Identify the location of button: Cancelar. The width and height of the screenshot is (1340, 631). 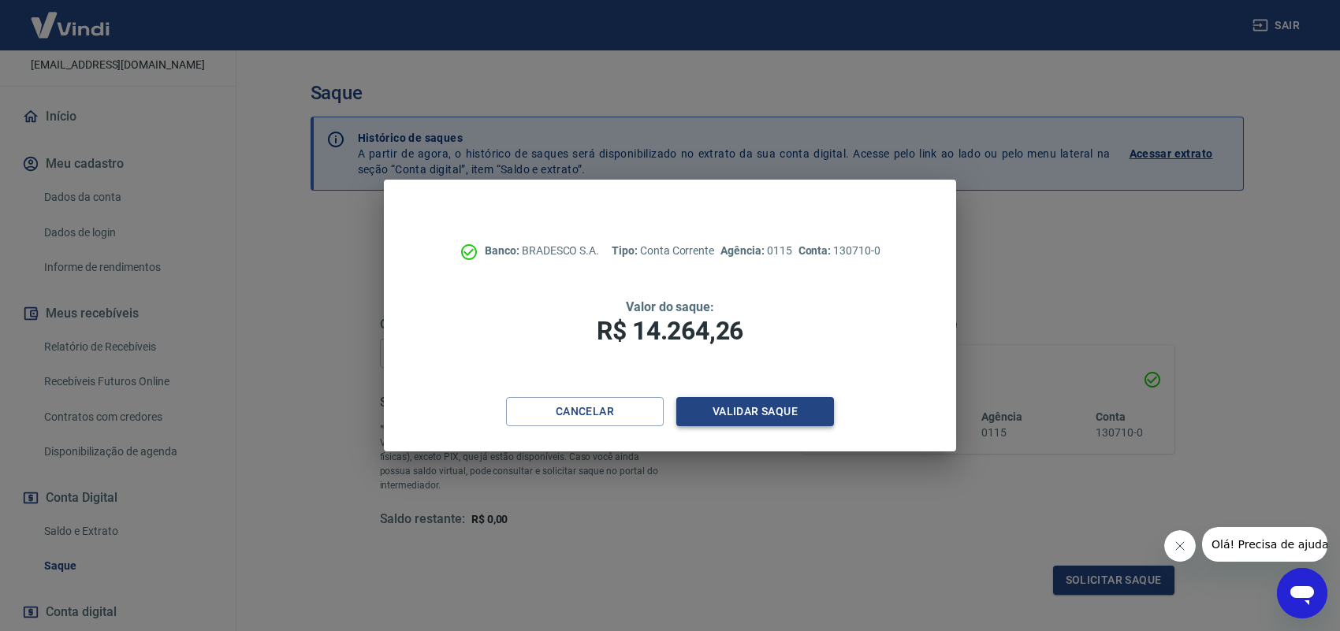
(585, 411).